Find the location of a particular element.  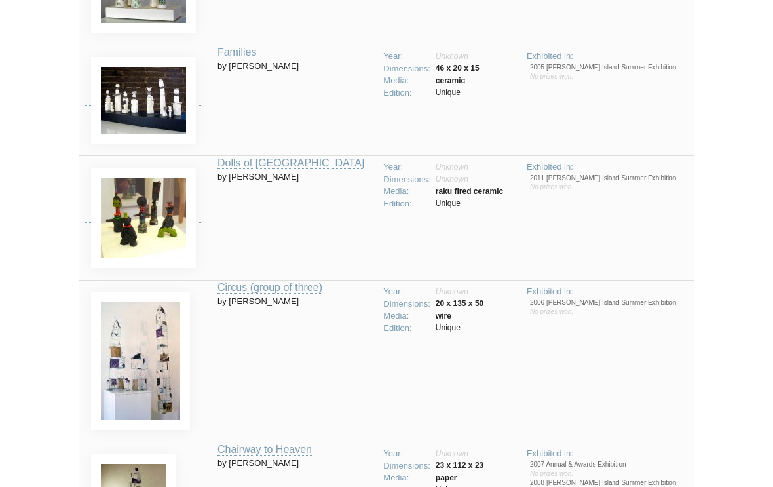

strong: 23 x 112 x 23 is located at coordinates (459, 465).